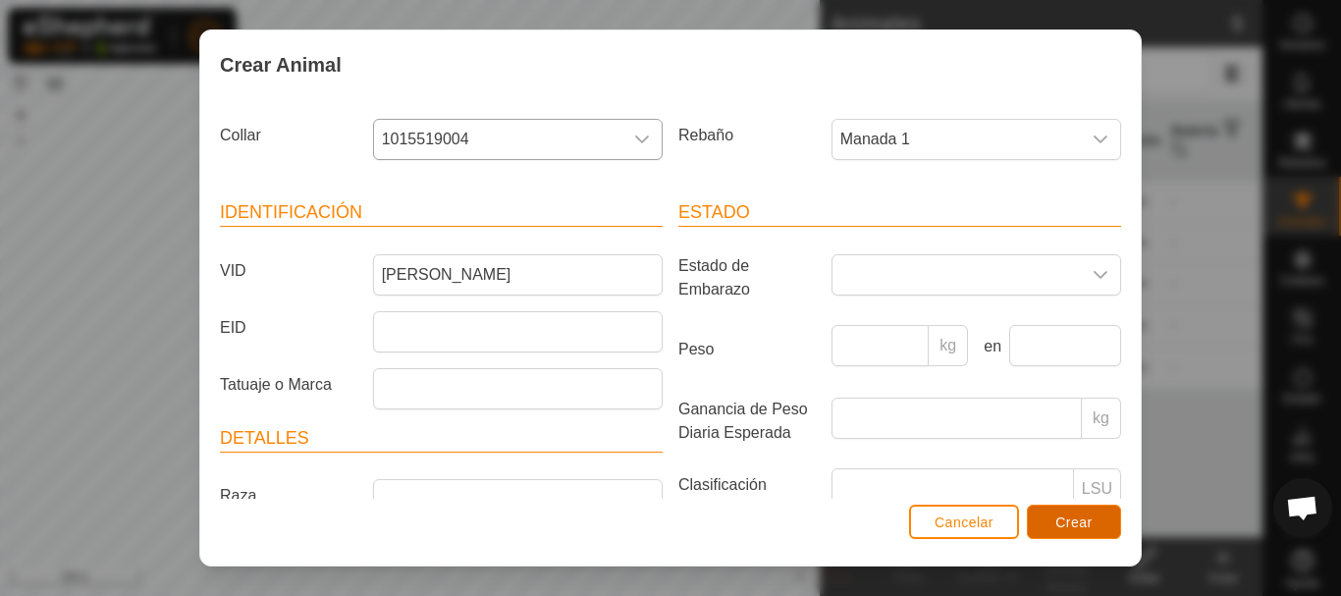  What do you see at coordinates (964, 521) in the screenshot?
I see `button: Cancelar` at bounding box center [964, 521].